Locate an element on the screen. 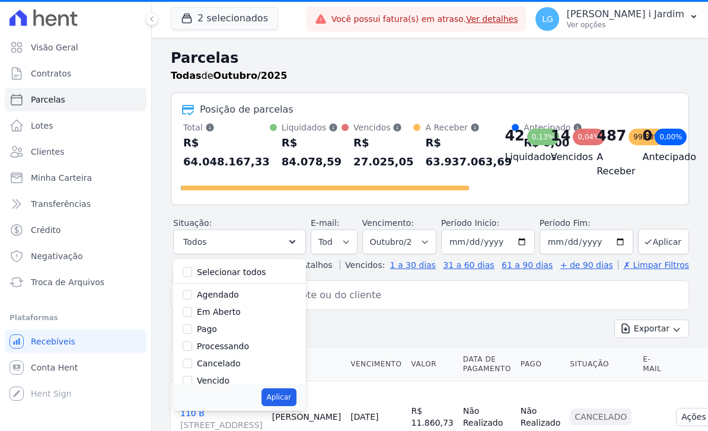 This screenshot has width=708, height=431. span: Clientes is located at coordinates (47, 152).